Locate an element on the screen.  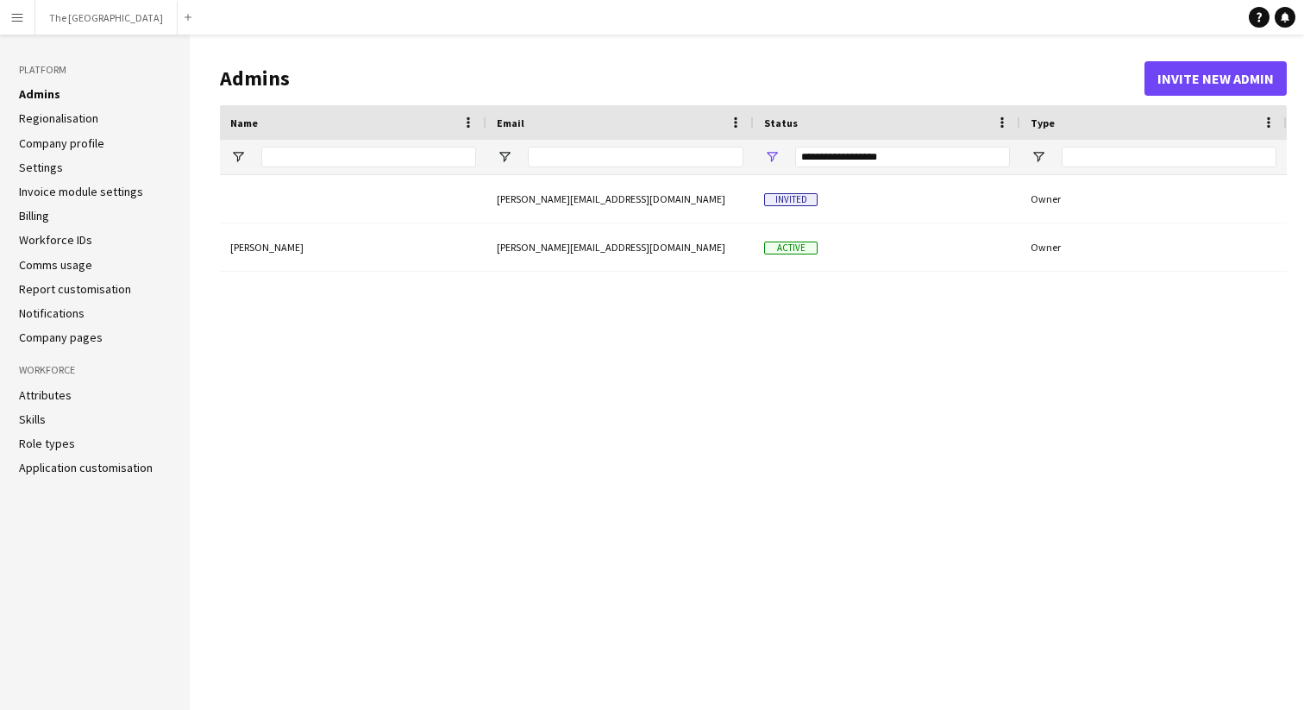
a: Comms usage is located at coordinates (55, 265).